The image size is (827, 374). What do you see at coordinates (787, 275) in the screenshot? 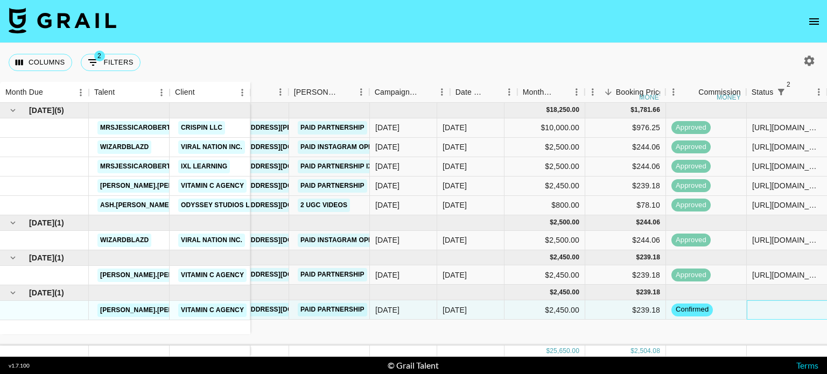
I see `div: https://www.tiktok.com/@malinda.rocha/video/7507656061571124510` at bounding box center [787, 275].